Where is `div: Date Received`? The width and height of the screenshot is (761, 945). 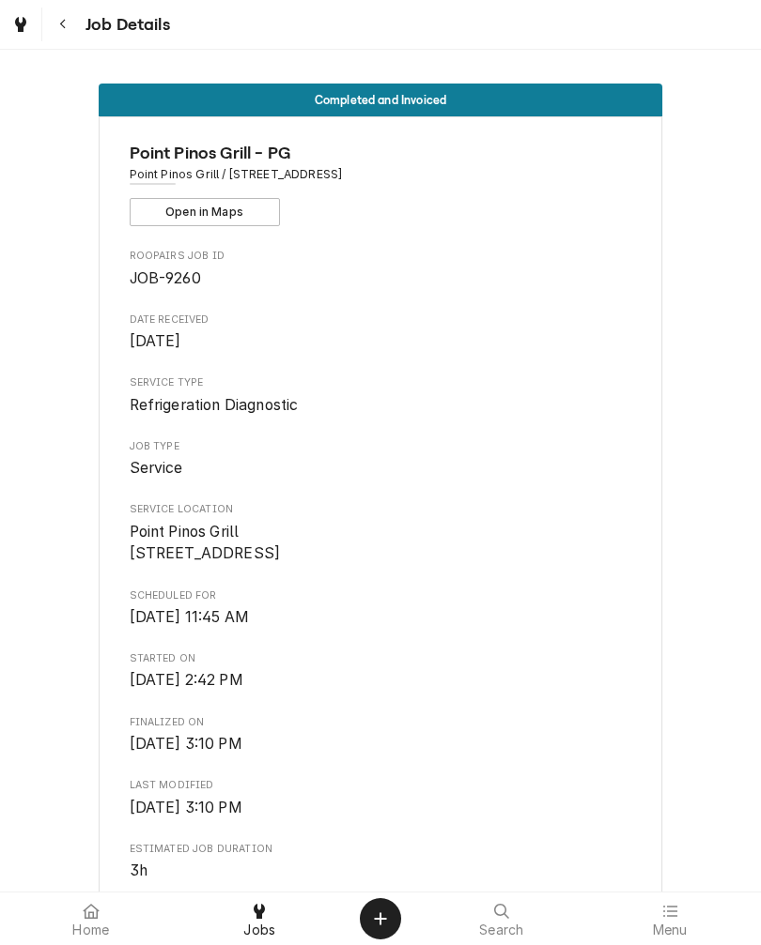 div: Date Received is located at coordinates (380, 332).